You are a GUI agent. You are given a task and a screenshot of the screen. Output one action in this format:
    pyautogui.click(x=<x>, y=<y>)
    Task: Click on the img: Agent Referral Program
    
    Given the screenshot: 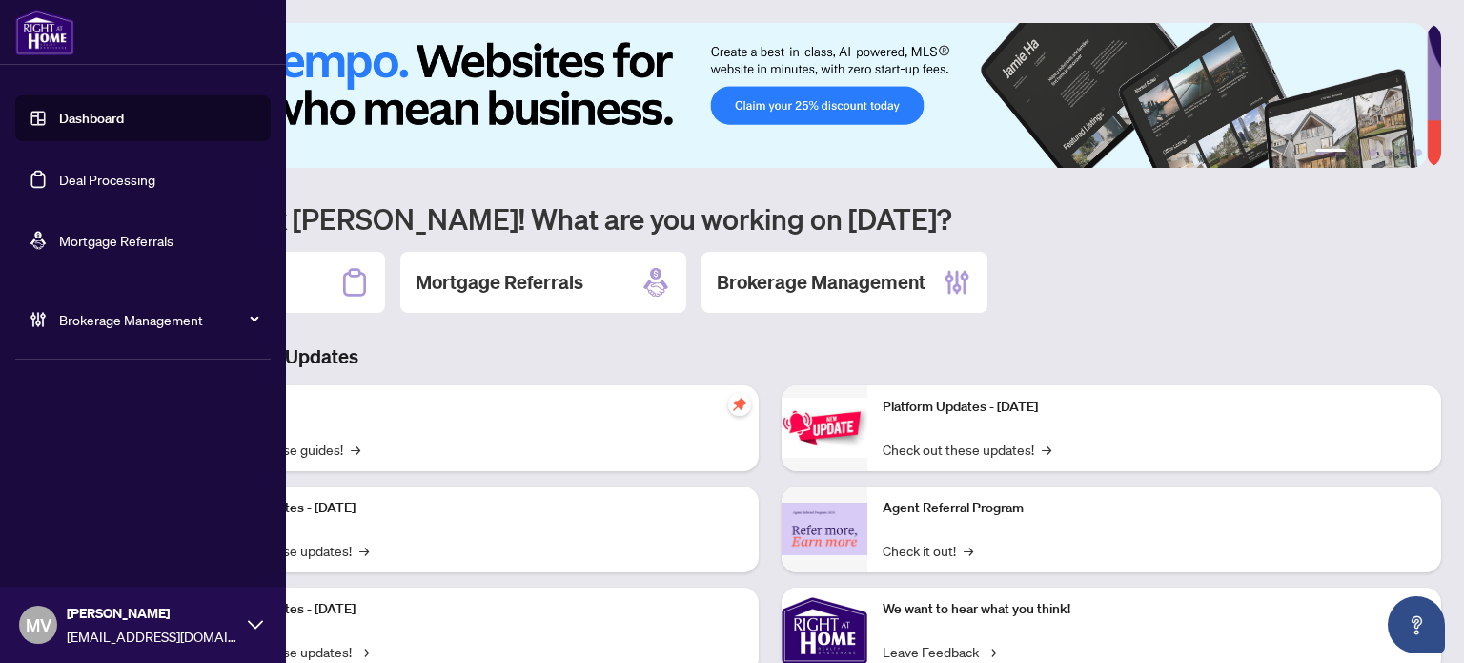 What is the action you would take?
    pyautogui.click(x=825, y=528)
    